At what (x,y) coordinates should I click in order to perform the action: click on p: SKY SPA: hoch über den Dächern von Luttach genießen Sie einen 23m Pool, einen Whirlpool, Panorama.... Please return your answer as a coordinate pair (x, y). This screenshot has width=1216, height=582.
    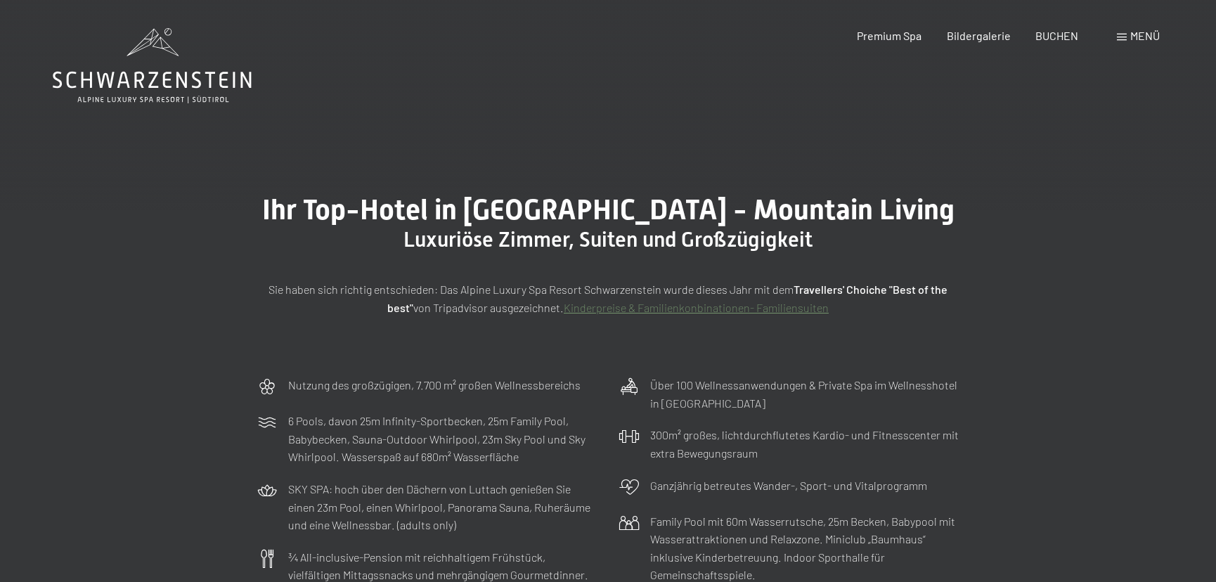
    Looking at the image, I should click on (443, 507).